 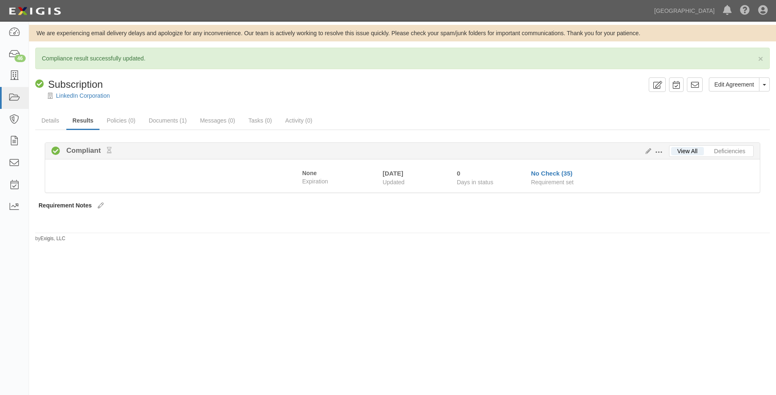 What do you see at coordinates (75, 84) in the screenshot?
I see `span: Subscription` at bounding box center [75, 84].